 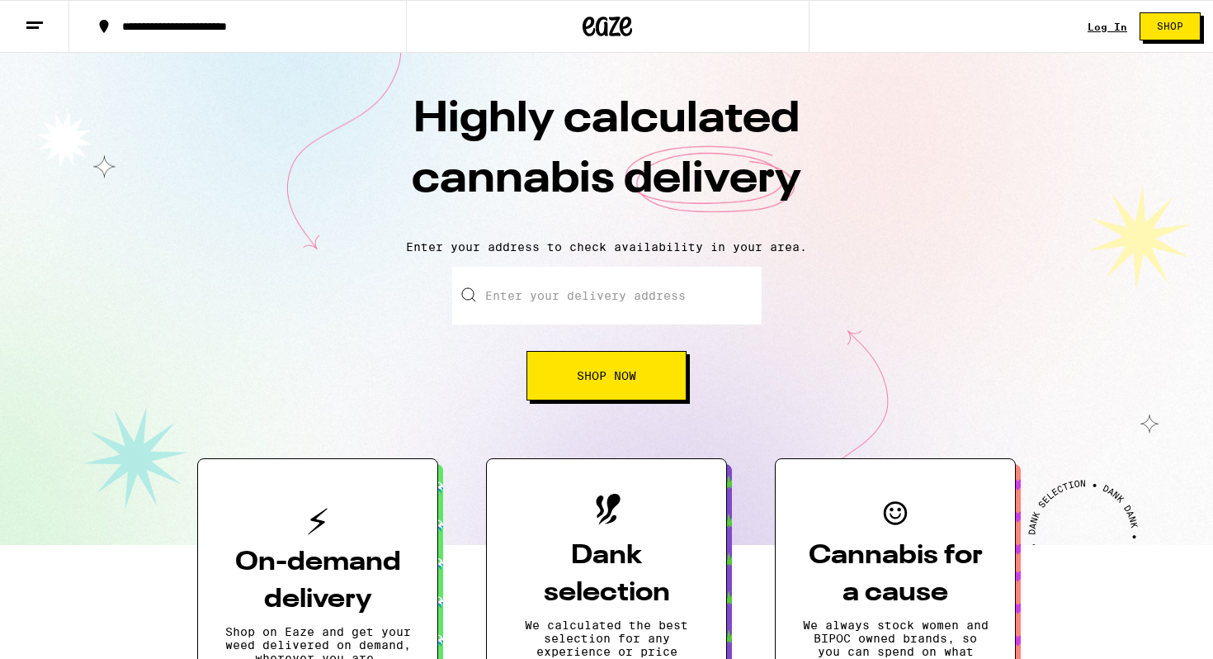 I want to click on h3: Cannabis for a cause, so click(x=896, y=574).